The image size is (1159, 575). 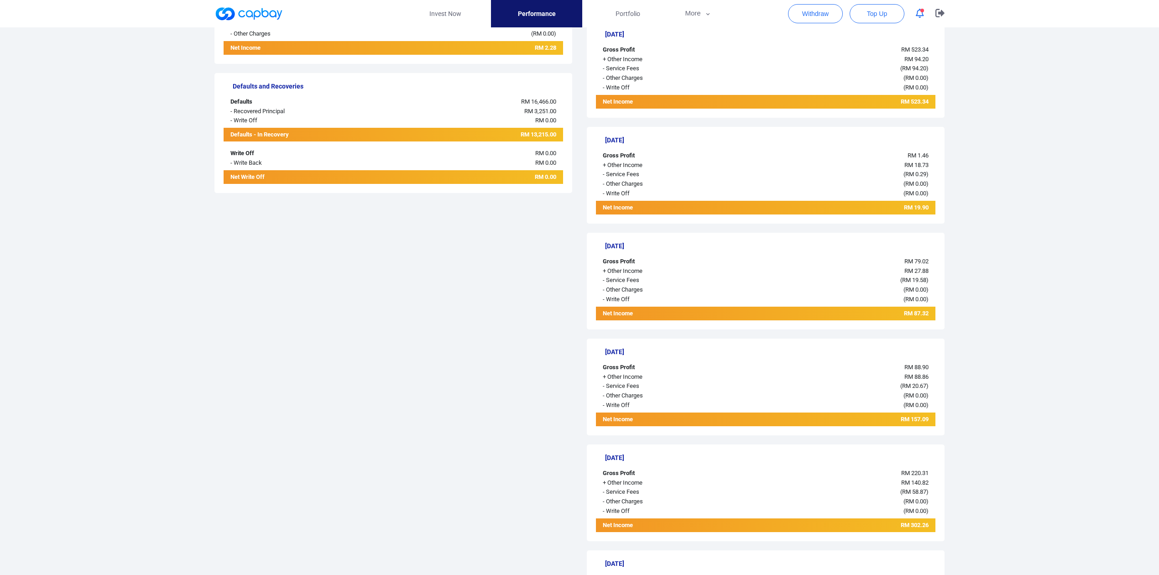 I want to click on span: RM 58.87, so click(x=914, y=491).